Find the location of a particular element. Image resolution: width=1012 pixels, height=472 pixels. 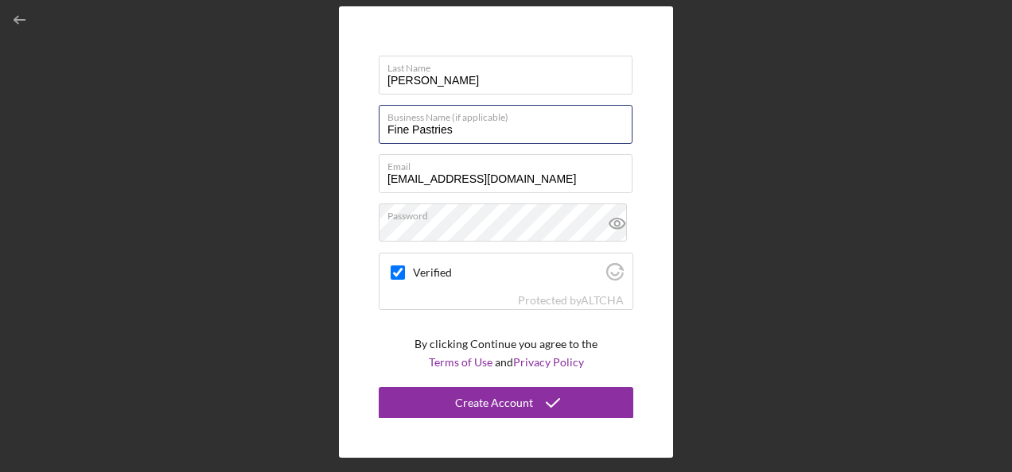

div: Protected by is located at coordinates (570, 301).